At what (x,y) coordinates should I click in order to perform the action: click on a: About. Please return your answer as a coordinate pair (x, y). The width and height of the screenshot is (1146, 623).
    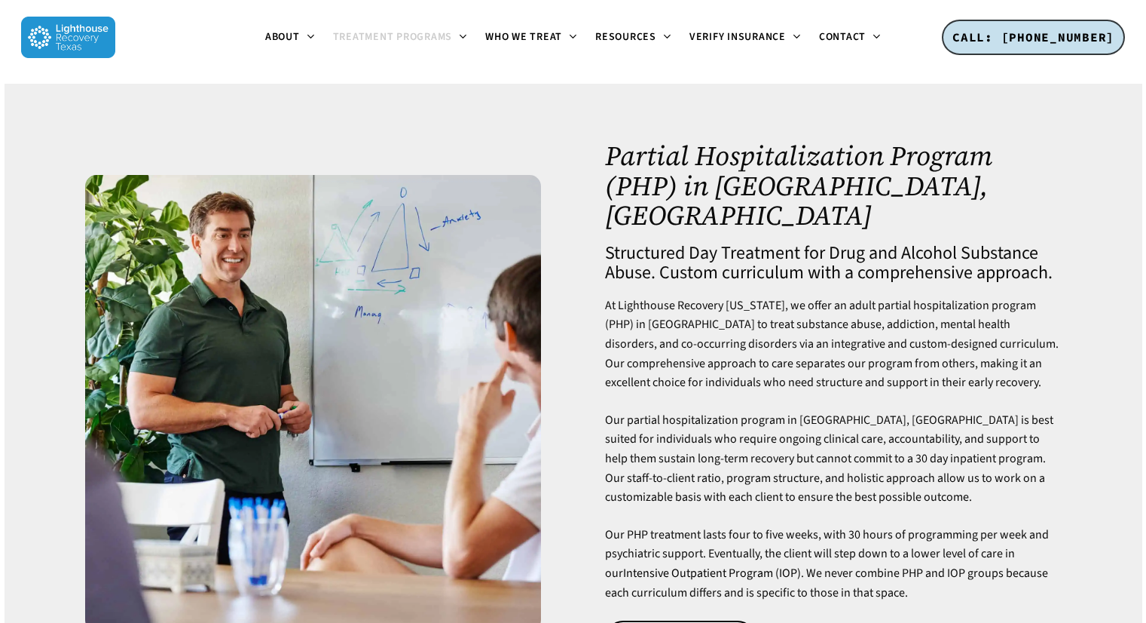
    Looking at the image, I should click on (290, 38).